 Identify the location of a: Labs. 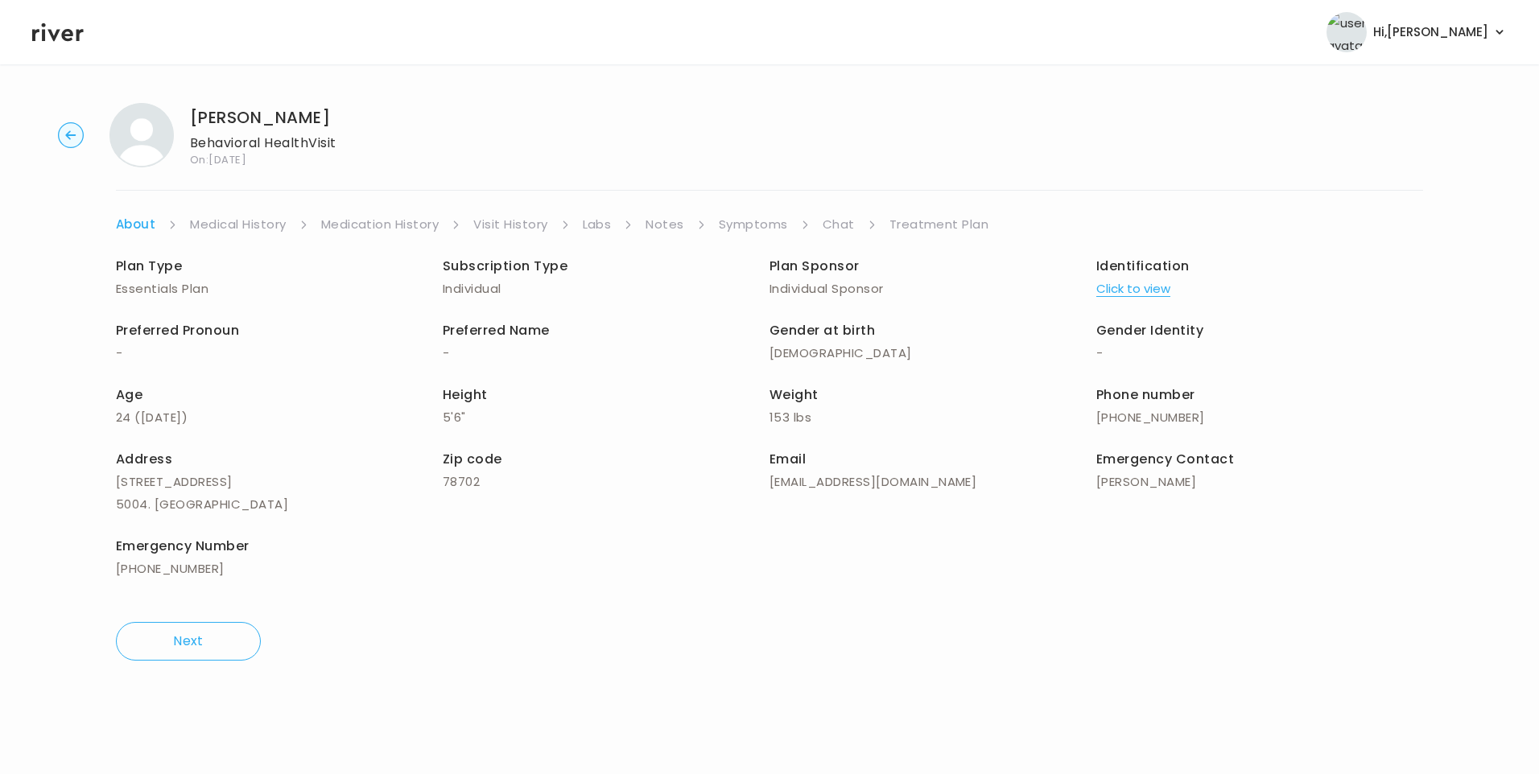
(597, 225).